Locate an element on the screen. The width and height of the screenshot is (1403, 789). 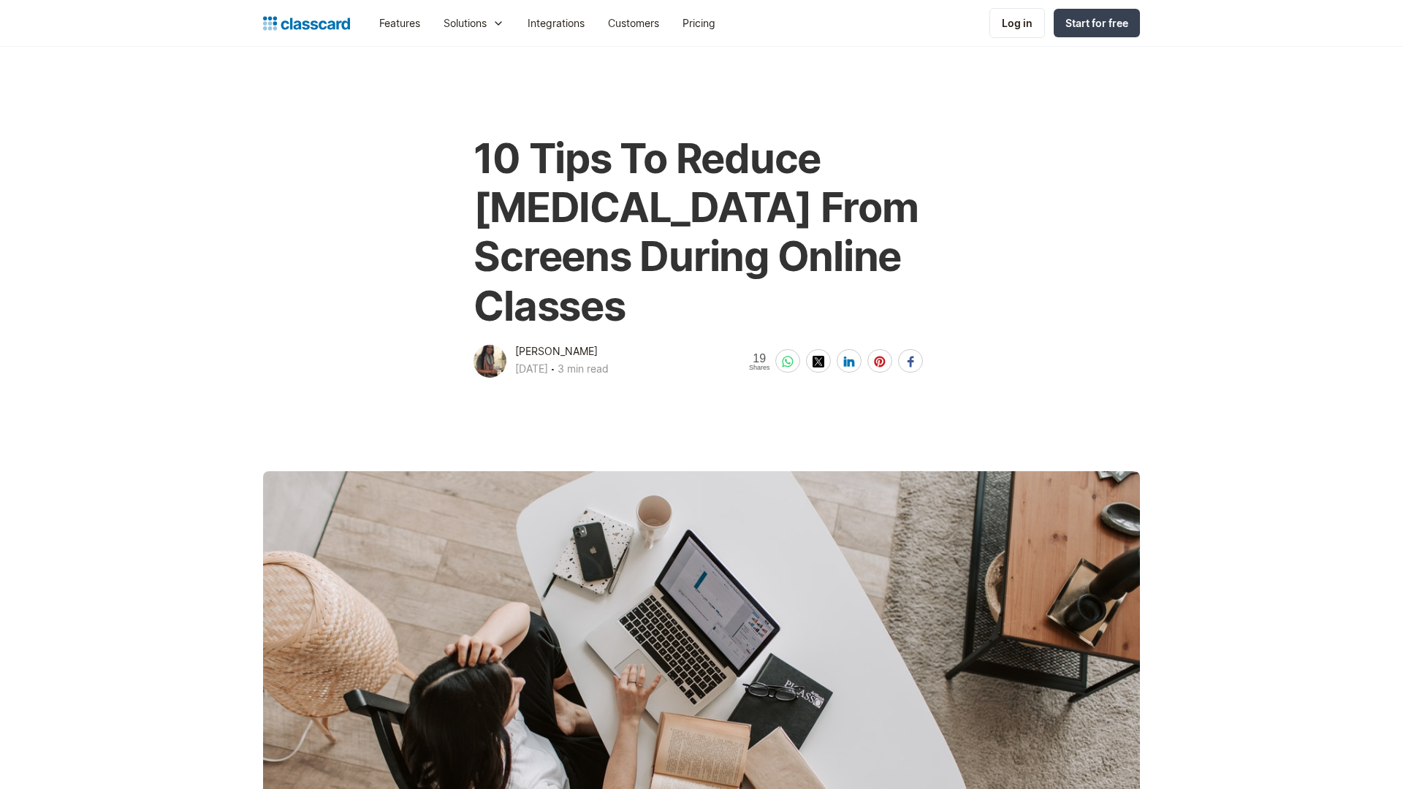
a: Log in is located at coordinates (1017, 23).